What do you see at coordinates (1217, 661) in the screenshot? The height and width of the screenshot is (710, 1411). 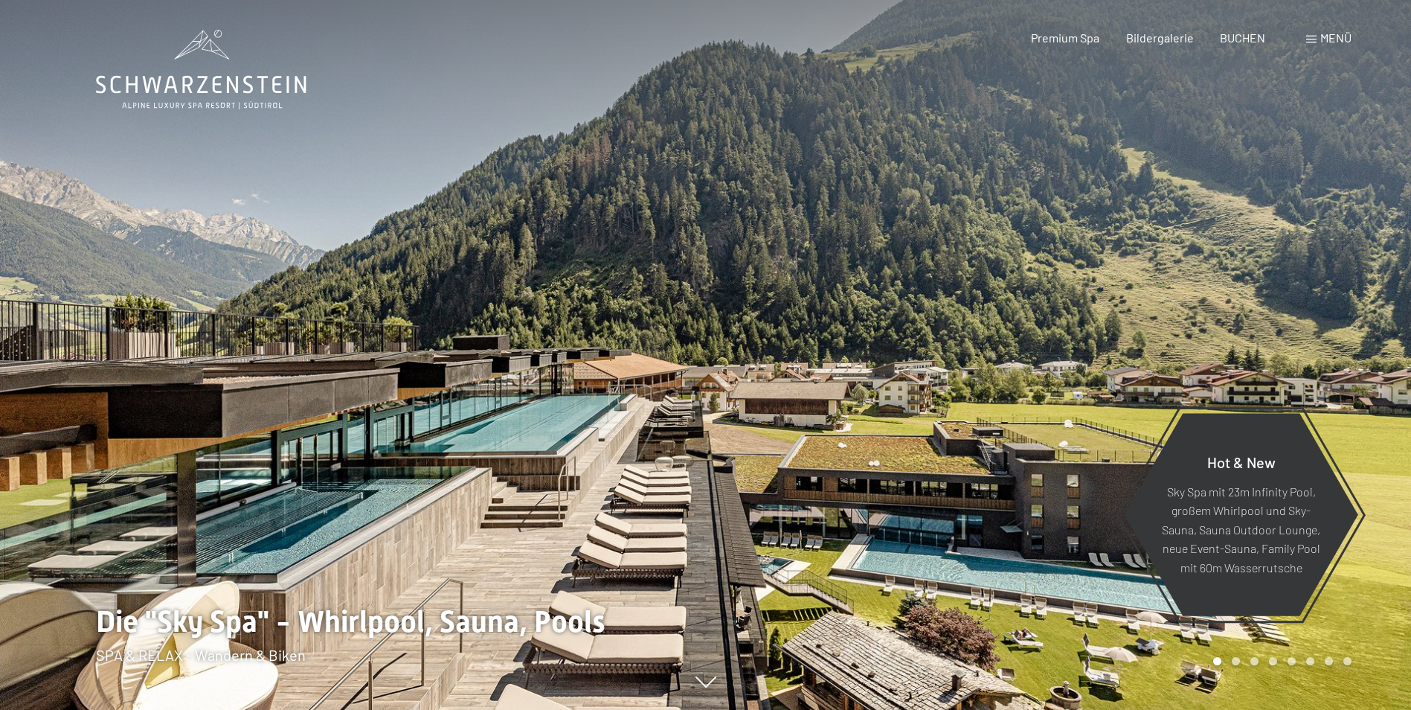 I see `div: Carousel Page 1 (Current Slide)` at bounding box center [1217, 661].